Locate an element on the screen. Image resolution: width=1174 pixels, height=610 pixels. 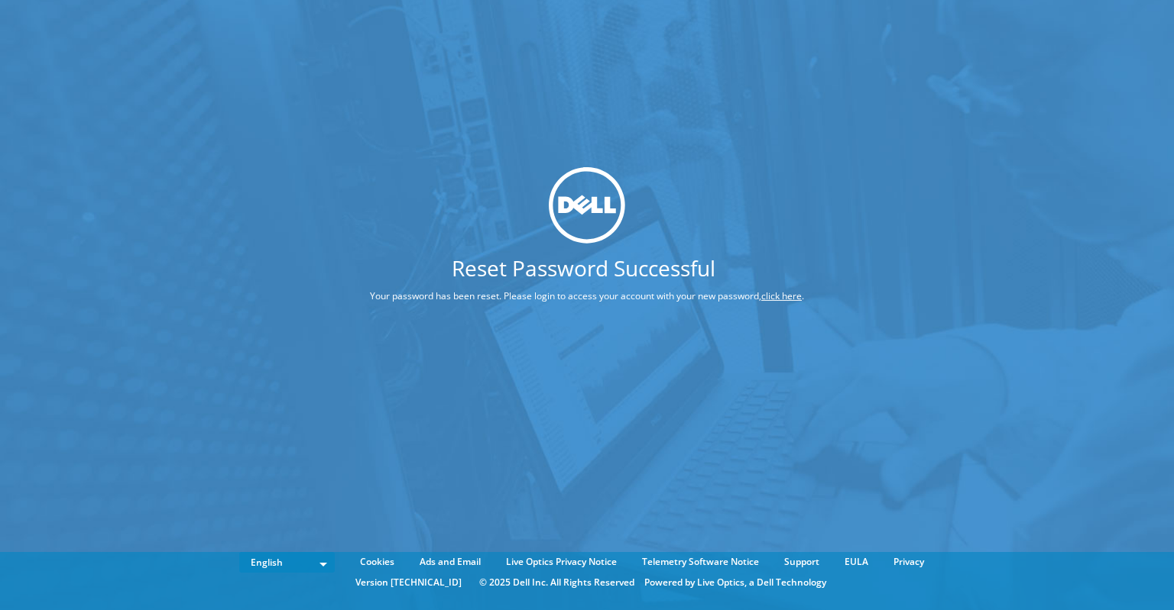
h1: Reset Password Successful is located at coordinates (583, 268).